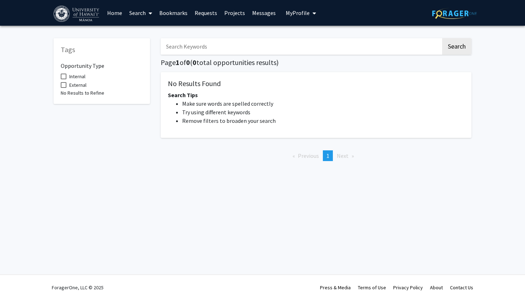  I want to click on button: Search, so click(457, 46).